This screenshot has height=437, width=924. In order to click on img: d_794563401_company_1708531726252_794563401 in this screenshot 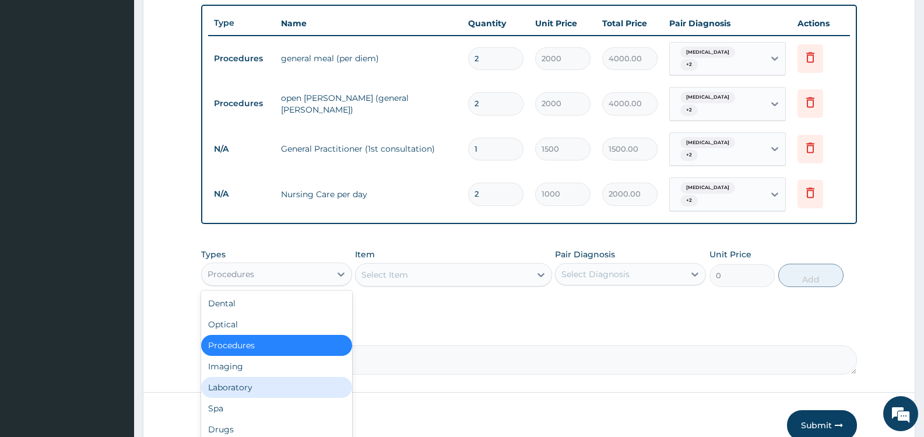, I will do `click(34, 73)`.